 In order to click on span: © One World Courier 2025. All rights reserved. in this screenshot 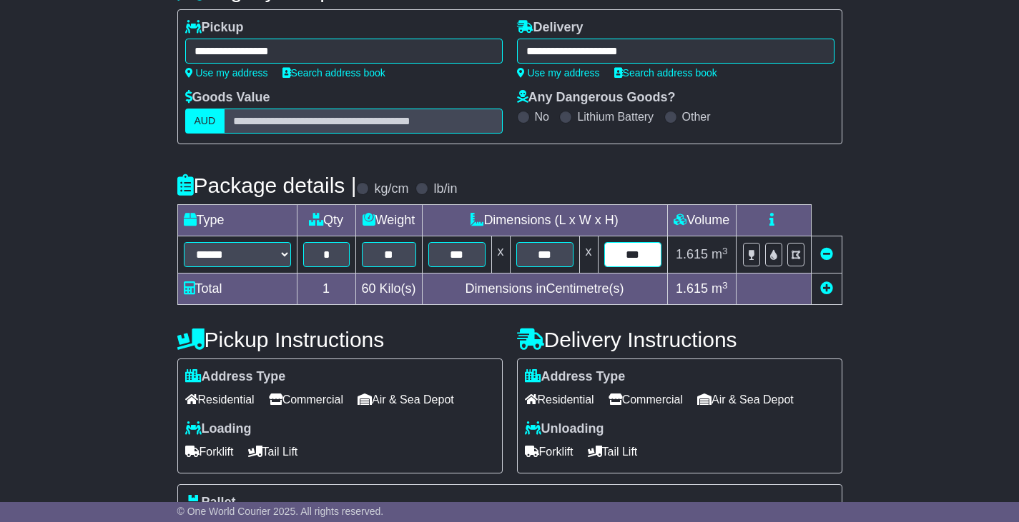, I will do `click(280, 512)`.